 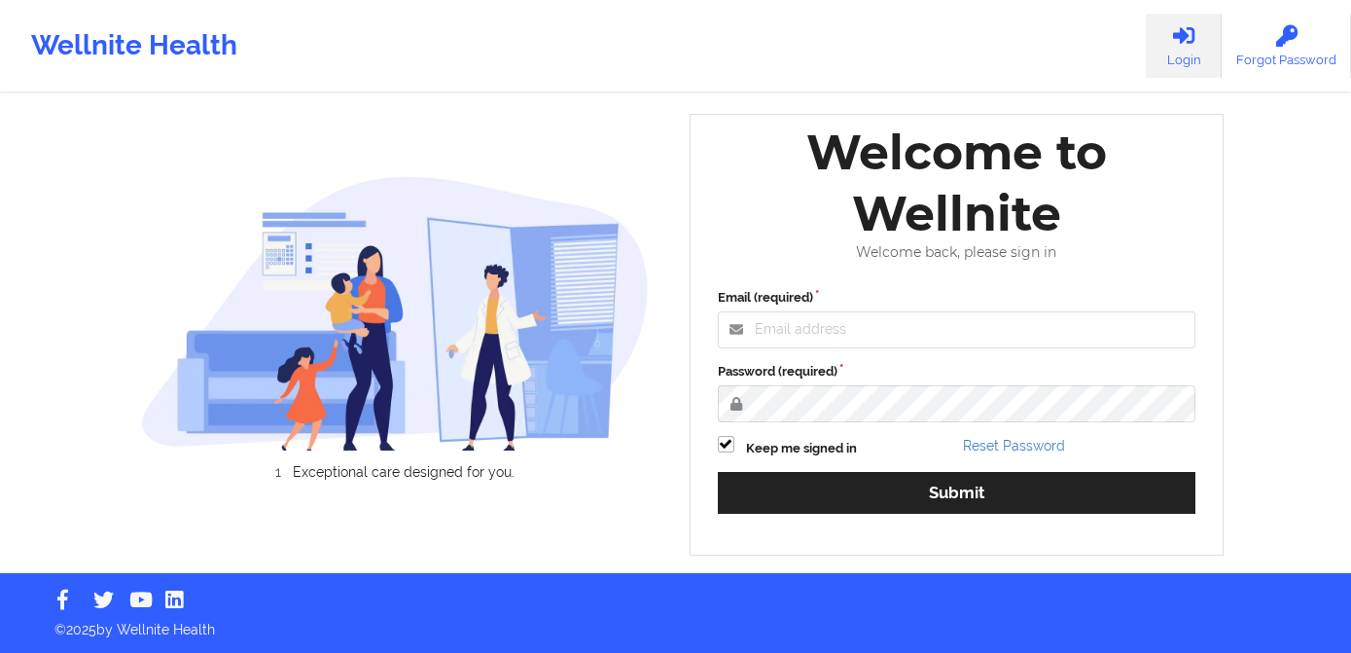 What do you see at coordinates (957, 492) in the screenshot?
I see `button: Submit` at bounding box center [957, 492].